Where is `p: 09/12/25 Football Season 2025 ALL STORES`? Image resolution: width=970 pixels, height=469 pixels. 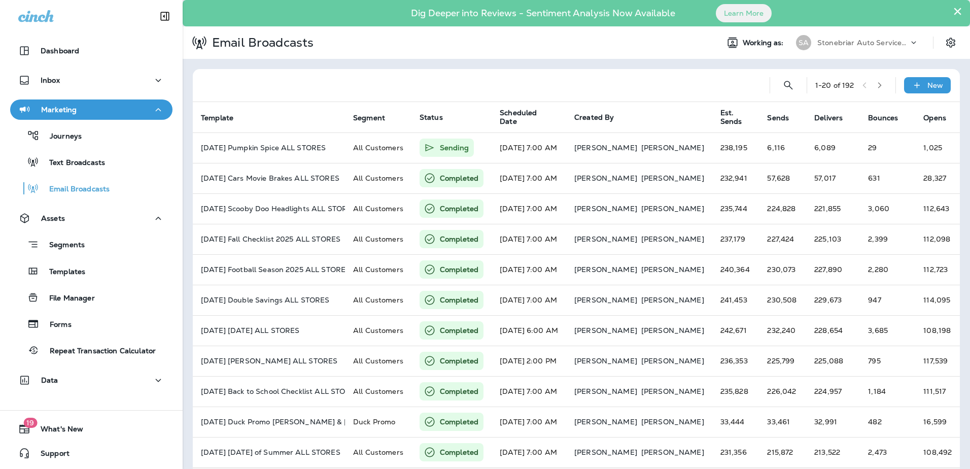
p: 09/12/25 Football Season 2025 ALL STORES is located at coordinates (269, 269).